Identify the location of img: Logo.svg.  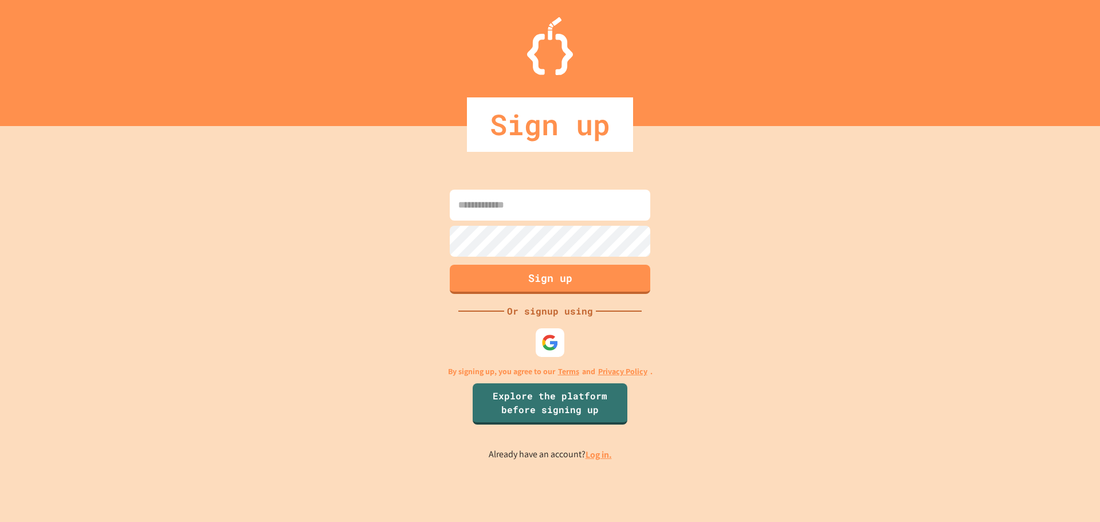
(550, 46).